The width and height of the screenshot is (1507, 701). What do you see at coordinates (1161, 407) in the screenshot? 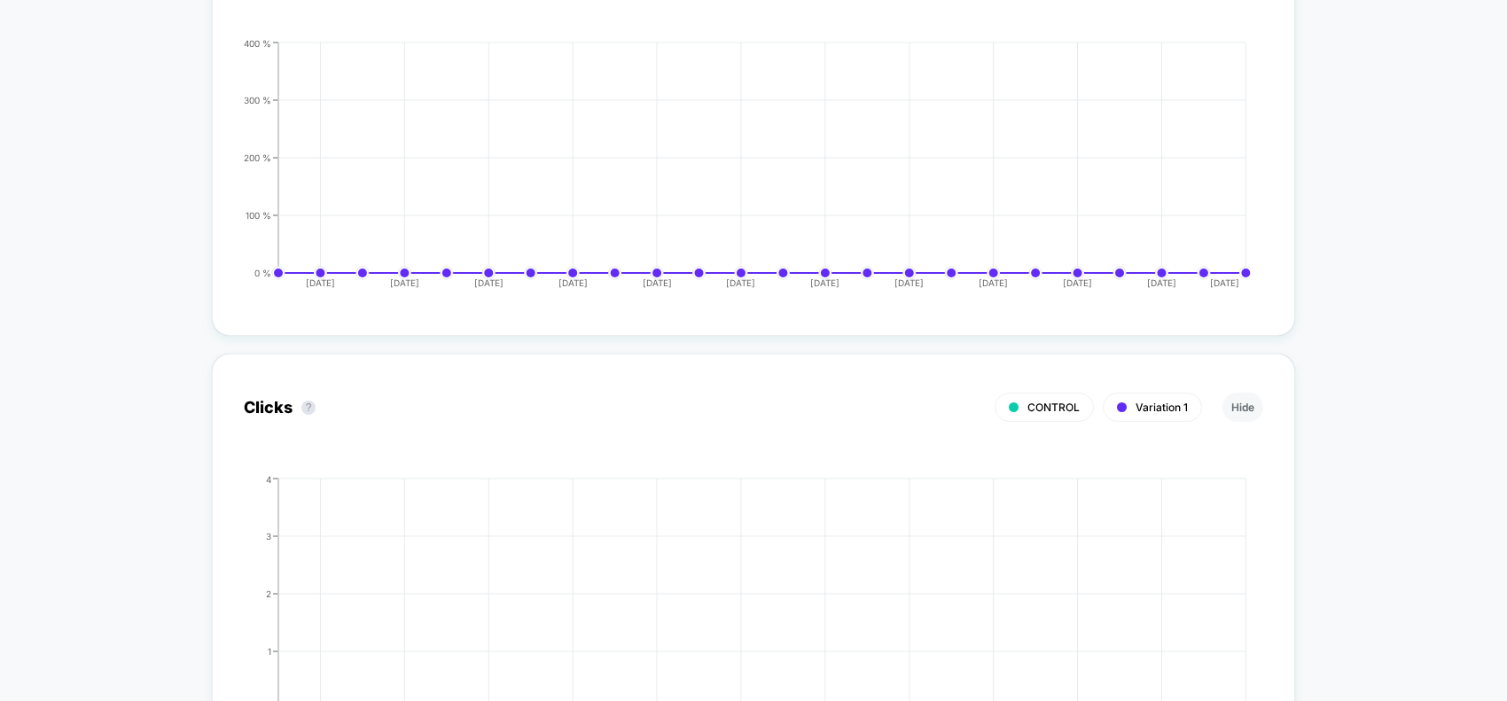
I see `span: Variation 1` at bounding box center [1161, 407].